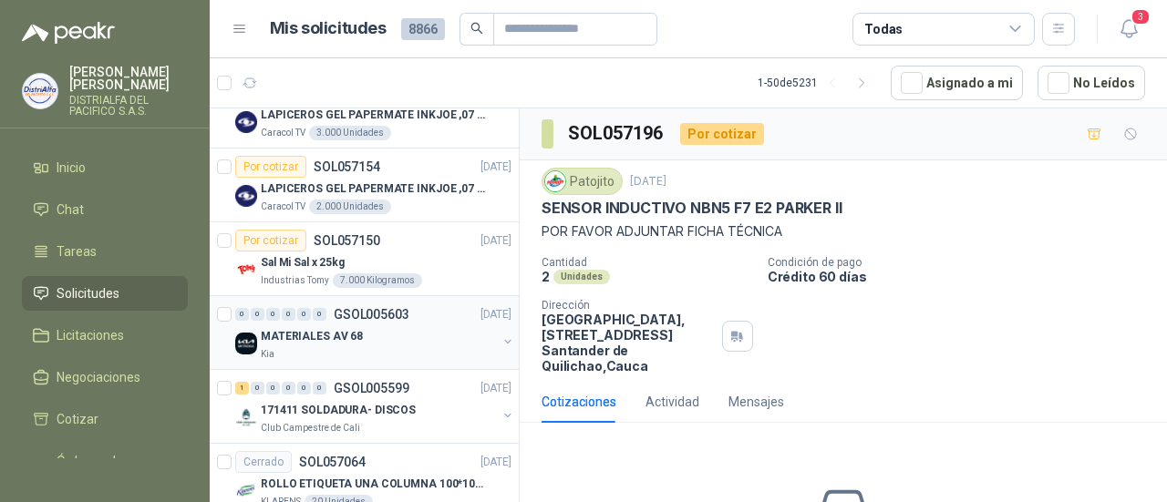 The image size is (1167, 502). What do you see at coordinates (616, 133) in the screenshot?
I see `h3: SOL057196` at bounding box center [616, 133].